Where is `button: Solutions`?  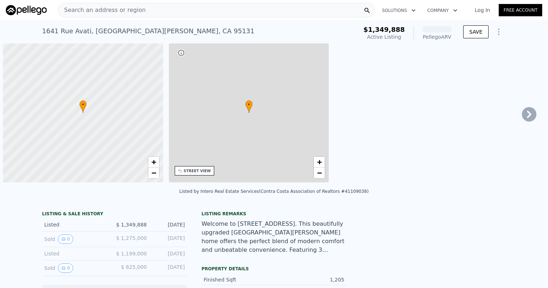
button: Solutions is located at coordinates (399, 11).